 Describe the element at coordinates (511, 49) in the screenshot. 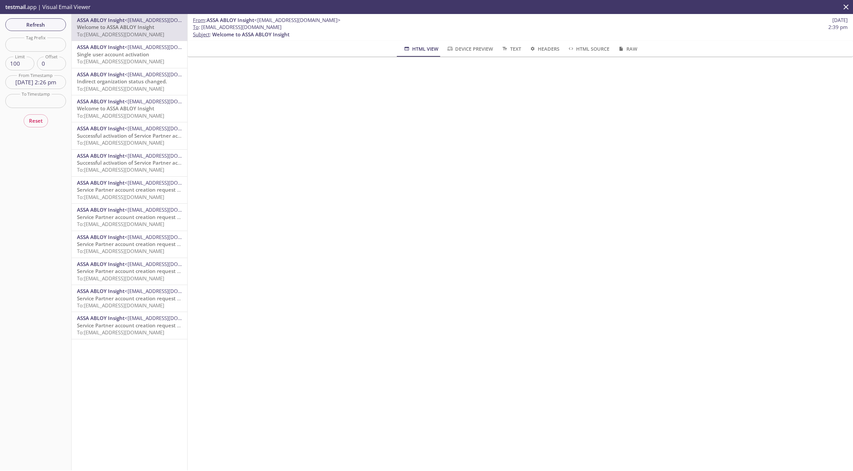

I see `span: Text` at that location.